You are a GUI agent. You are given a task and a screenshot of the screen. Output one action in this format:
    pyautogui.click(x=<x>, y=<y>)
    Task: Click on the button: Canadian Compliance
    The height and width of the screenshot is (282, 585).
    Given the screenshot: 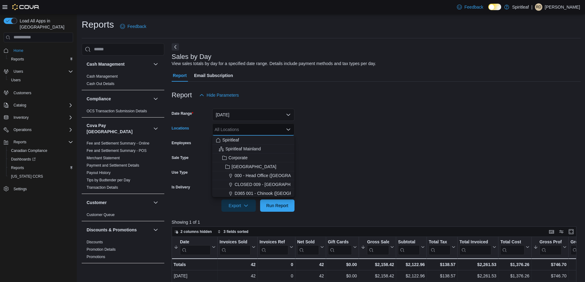 What is the action you would take?
    pyautogui.click(x=41, y=151)
    